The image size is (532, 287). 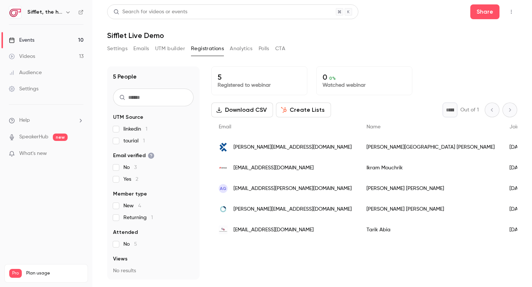 I want to click on img: Sifflet, the holistic data observability platform, so click(x=15, y=12).